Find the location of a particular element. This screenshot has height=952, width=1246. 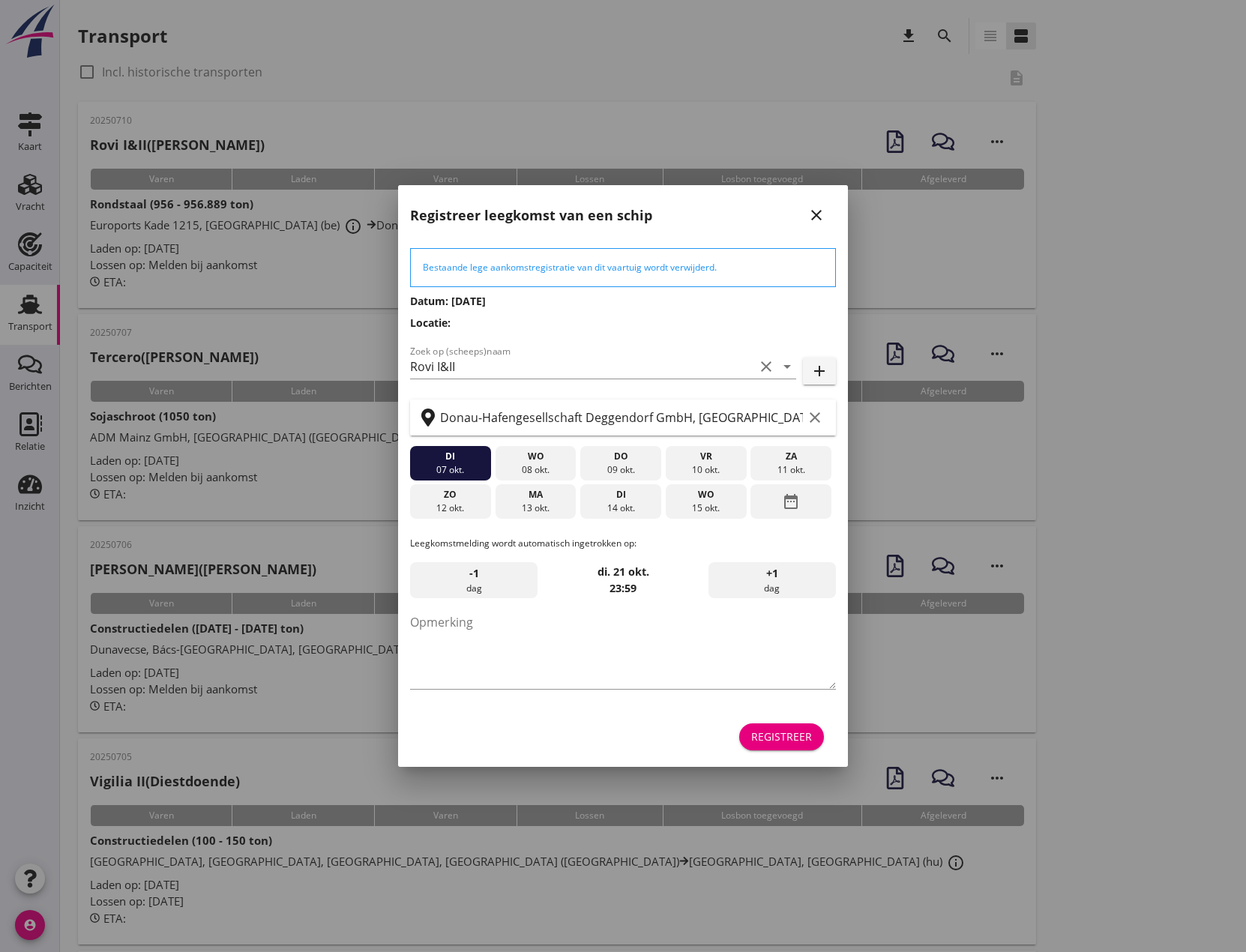

i: date_range is located at coordinates (791, 502).